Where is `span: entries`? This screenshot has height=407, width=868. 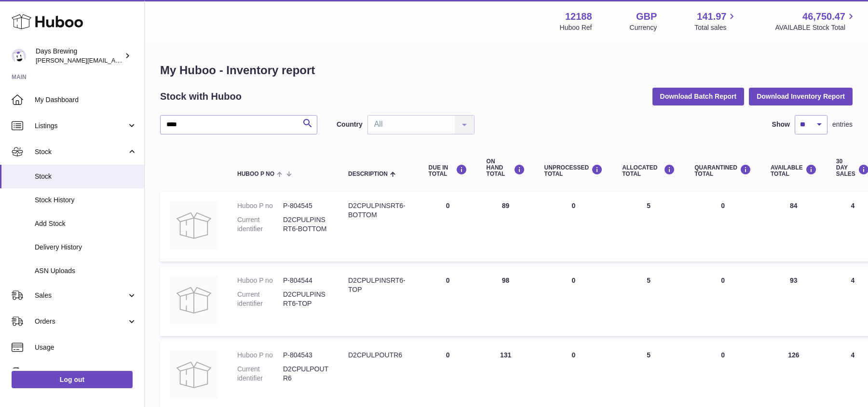 span: entries is located at coordinates (842, 124).